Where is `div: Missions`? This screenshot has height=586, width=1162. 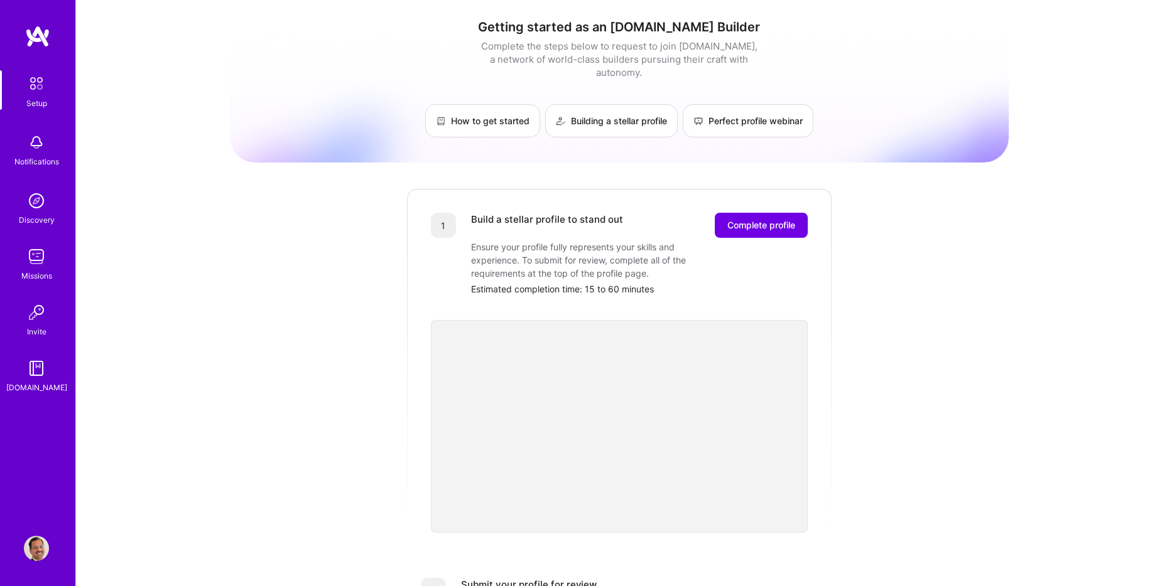
div: Missions is located at coordinates (36, 276).